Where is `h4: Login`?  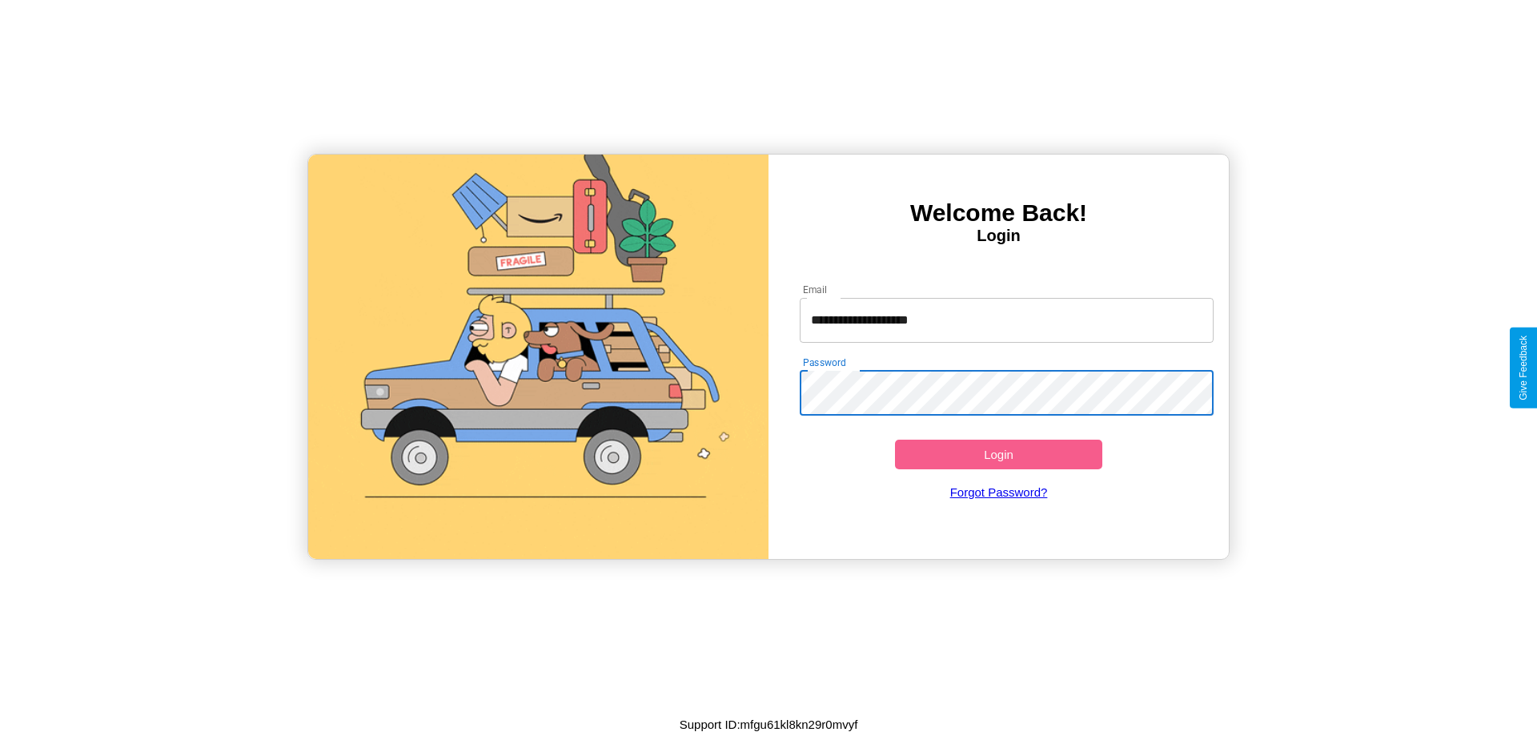
h4: Login is located at coordinates (998, 235).